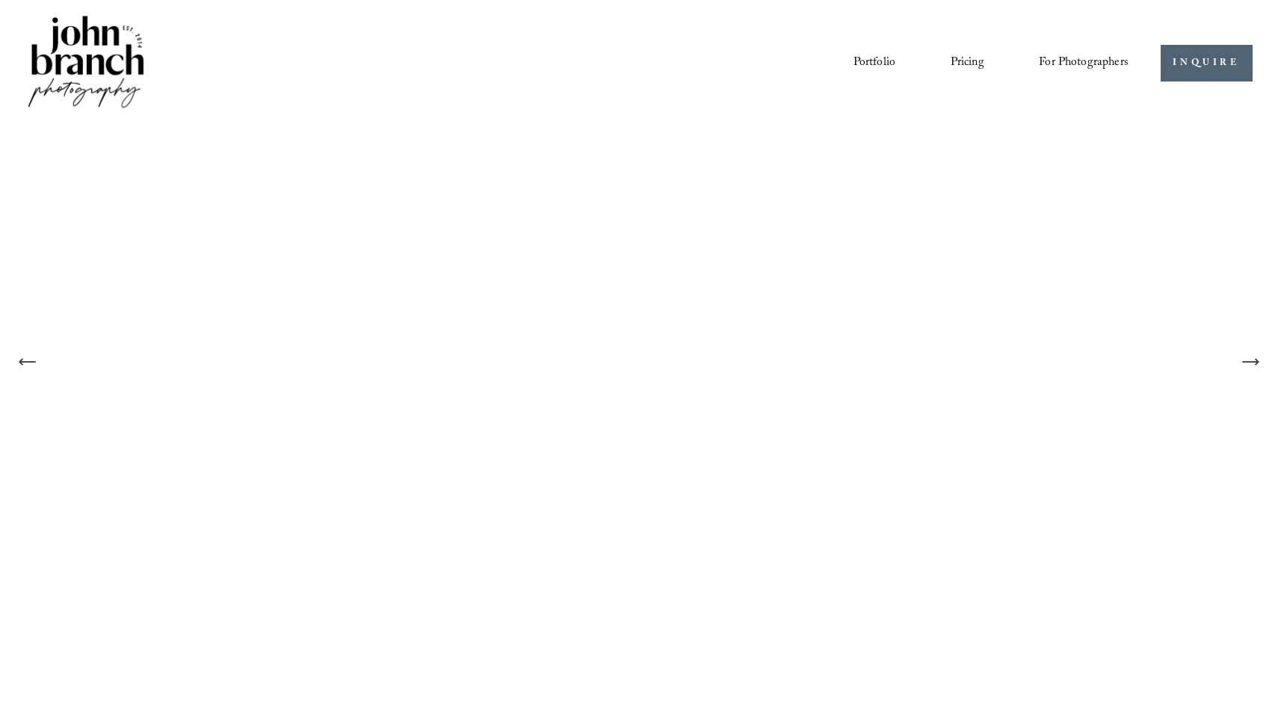  Describe the element at coordinates (28, 362) in the screenshot. I see `button: Previous Slide` at that location.